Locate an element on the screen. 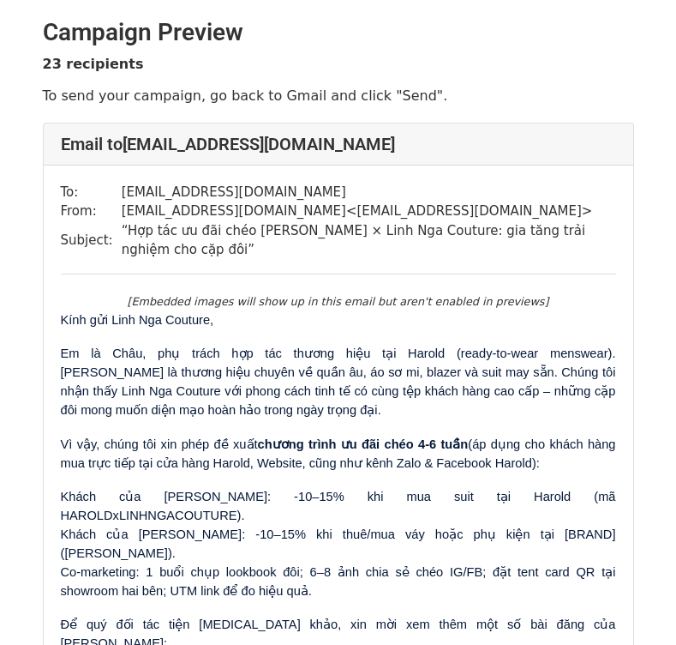  td: Subject: is located at coordinates (91, 240).